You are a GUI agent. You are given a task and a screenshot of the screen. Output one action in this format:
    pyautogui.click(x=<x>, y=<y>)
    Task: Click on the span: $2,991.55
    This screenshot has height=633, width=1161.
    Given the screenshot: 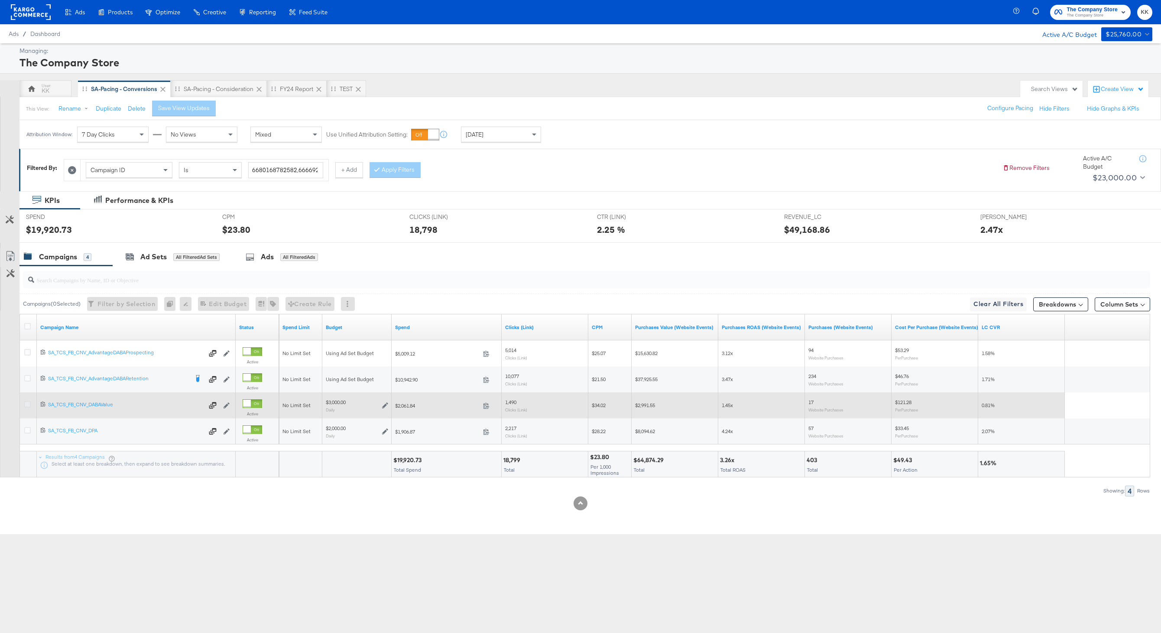 What is the action you would take?
    pyautogui.click(x=645, y=405)
    